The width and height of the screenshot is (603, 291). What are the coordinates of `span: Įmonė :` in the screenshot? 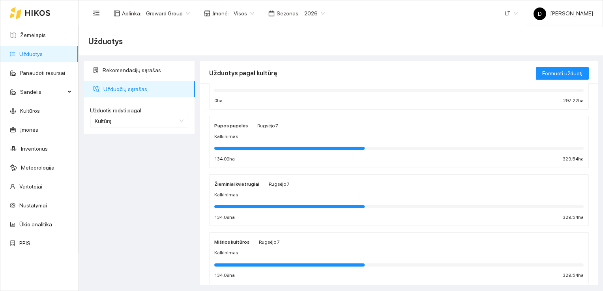 It's located at (221, 13).